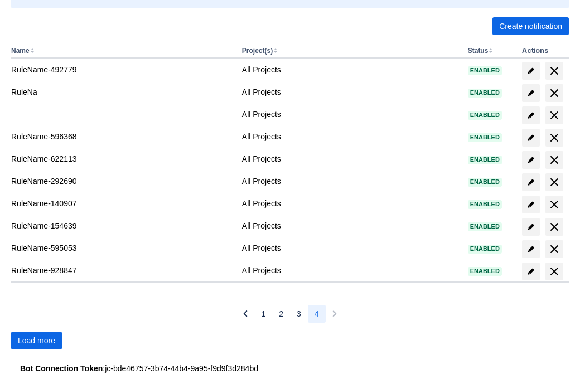  What do you see at coordinates (122, 137) in the screenshot?
I see `div: RuleName-596368` at bounding box center [122, 137].